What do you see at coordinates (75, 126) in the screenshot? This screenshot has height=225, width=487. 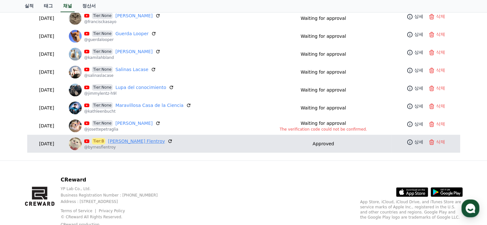 I see `img: Josette Petraglia` at bounding box center [75, 126].